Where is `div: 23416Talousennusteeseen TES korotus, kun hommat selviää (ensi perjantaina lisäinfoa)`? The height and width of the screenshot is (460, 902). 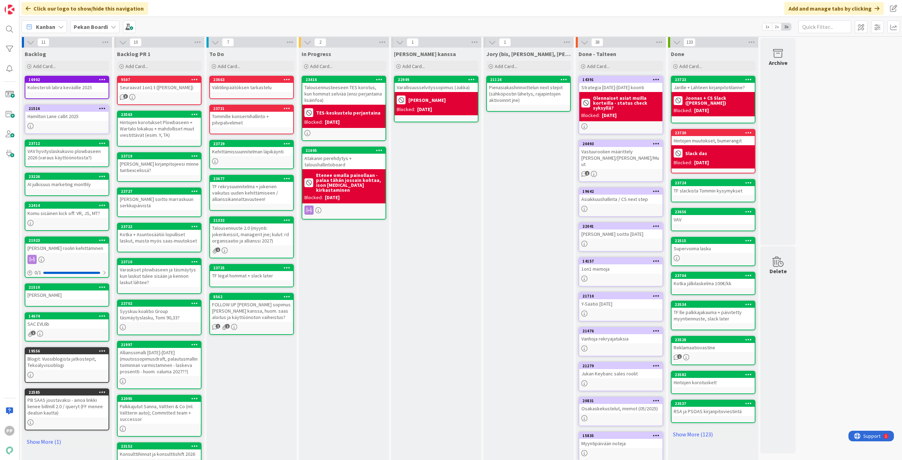
div: 23416Talousennusteeseen TES korotus, kun hommat selviää (ensi perjantaina lisäinfoa) is located at coordinates (344, 91).